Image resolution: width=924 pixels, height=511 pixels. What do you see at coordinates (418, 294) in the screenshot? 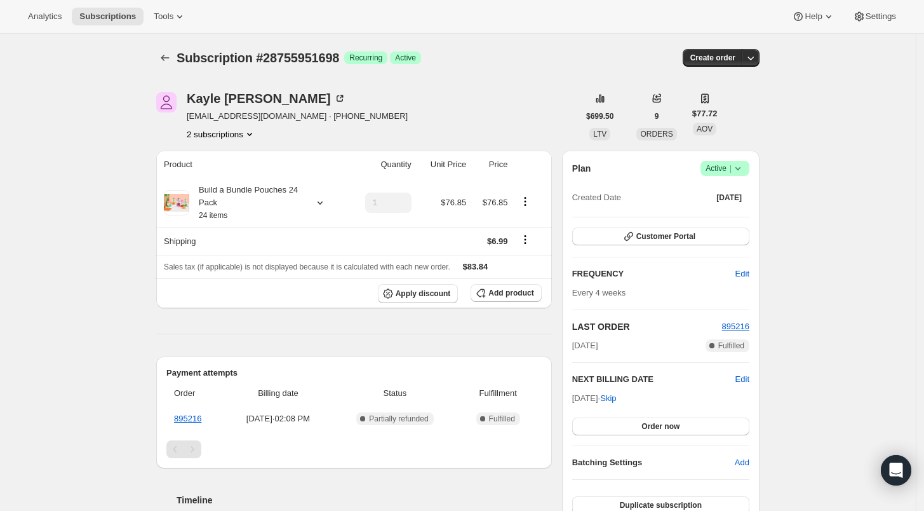
I see `button: Apply discount` at bounding box center [418, 294].